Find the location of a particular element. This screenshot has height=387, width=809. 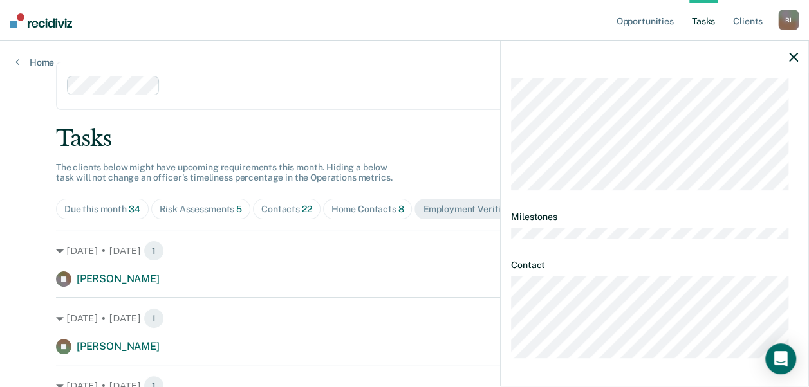

div: Open Intercom Messenger is located at coordinates (780, 359).